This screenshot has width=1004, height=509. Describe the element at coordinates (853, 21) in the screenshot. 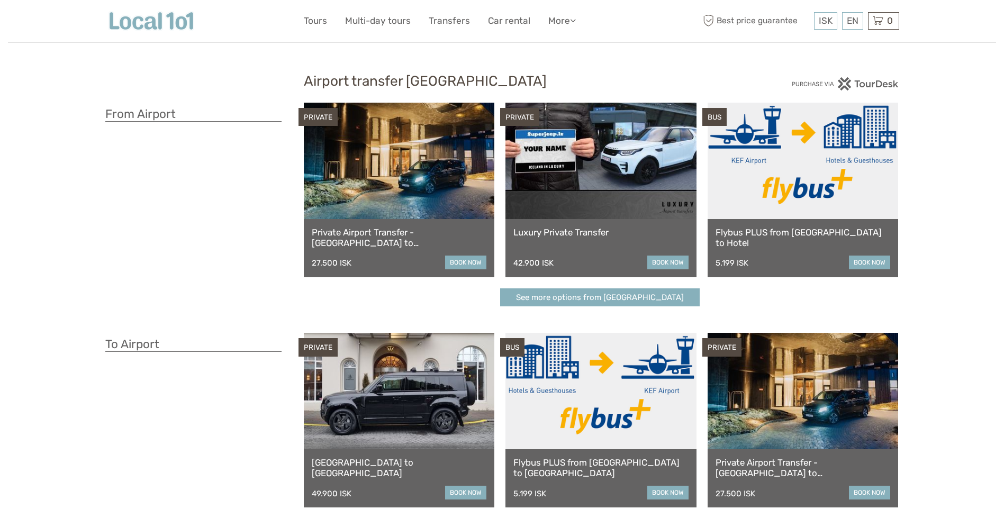

I see `div: EN` at that location.